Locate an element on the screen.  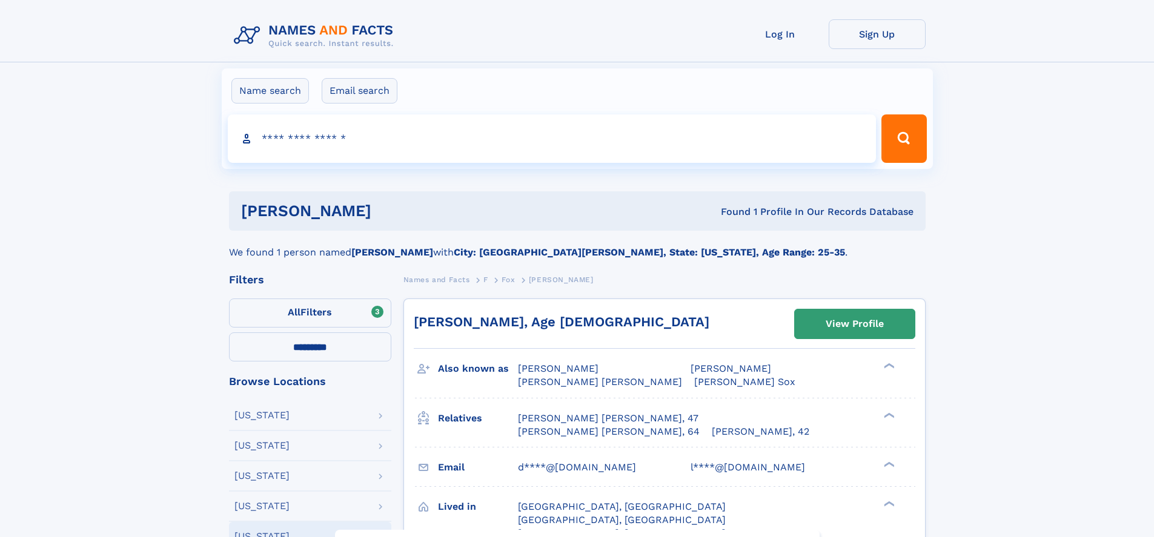
a: F is located at coordinates (486, 279).